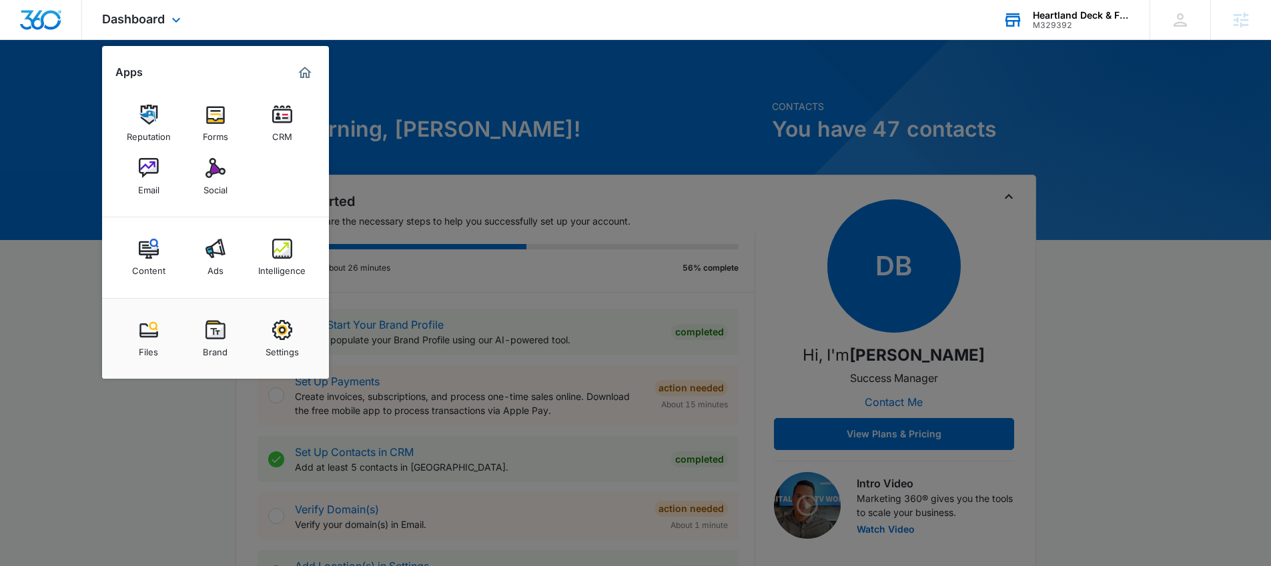 The height and width of the screenshot is (566, 1271). Describe the element at coordinates (215, 257) in the screenshot. I see `a: Ads` at that location.